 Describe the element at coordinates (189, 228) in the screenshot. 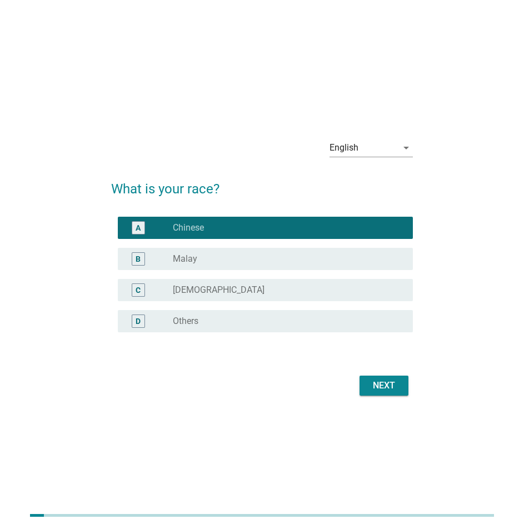

I see `label: Chinese` at that location.